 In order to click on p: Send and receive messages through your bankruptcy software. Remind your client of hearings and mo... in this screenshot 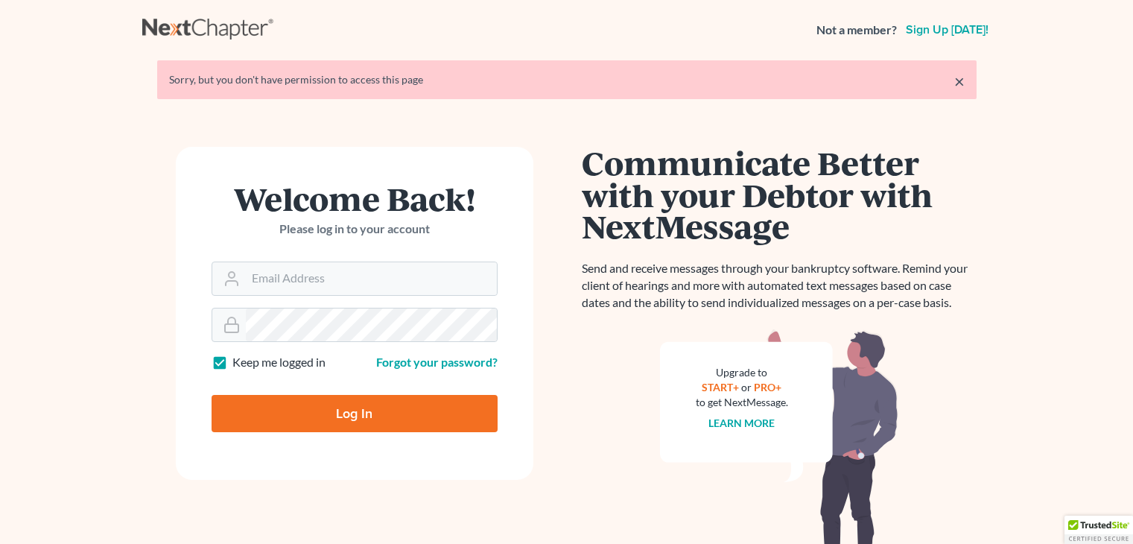, I will do `click(779, 285)`.